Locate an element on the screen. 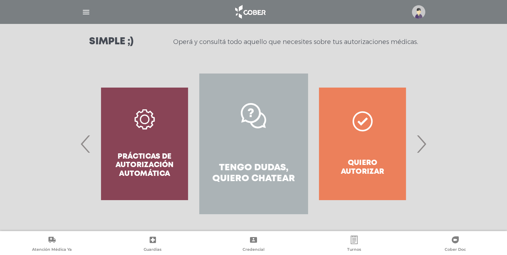 The height and width of the screenshot is (255, 507). a: Guardias is located at coordinates (152, 244).